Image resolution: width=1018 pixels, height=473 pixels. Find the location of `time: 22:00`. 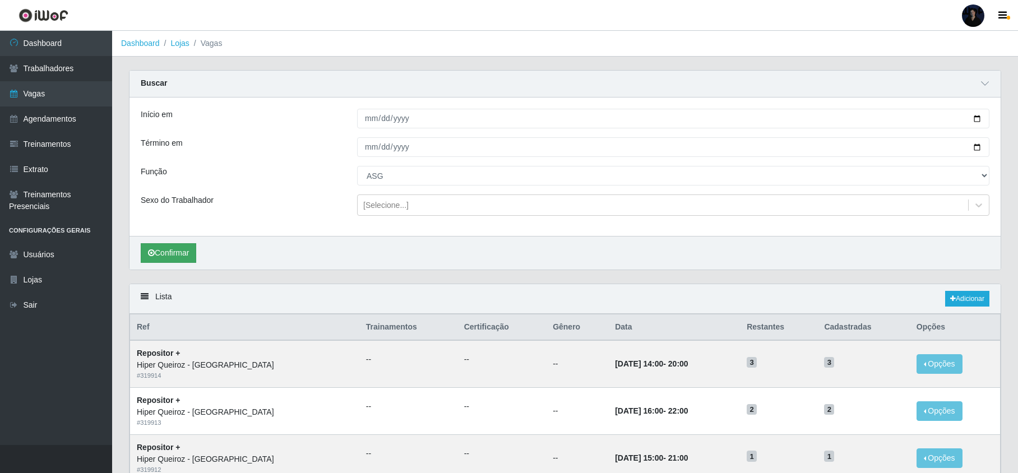

time: 22:00 is located at coordinates (678, 411).